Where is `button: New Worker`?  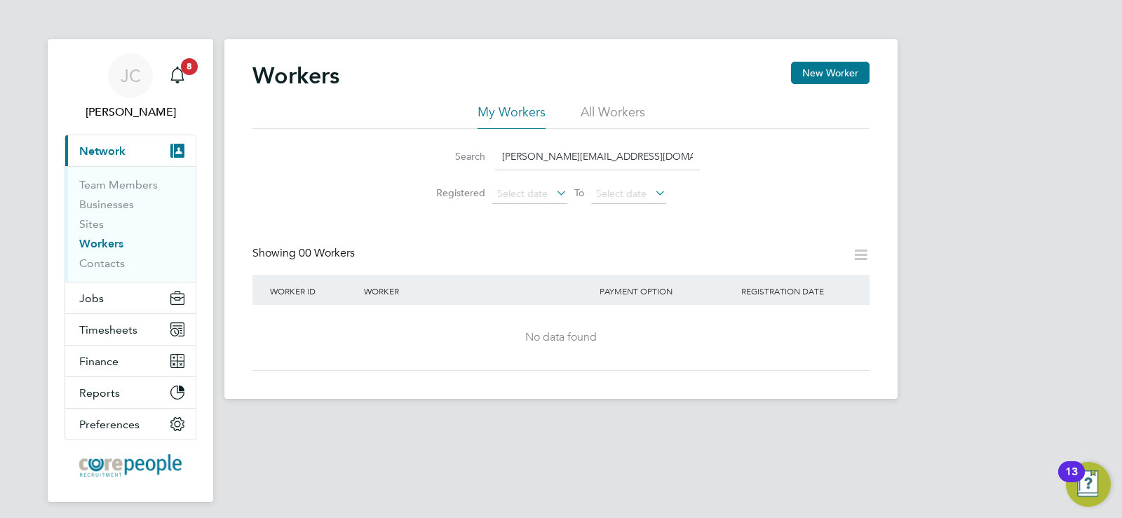 button: New Worker is located at coordinates (830, 73).